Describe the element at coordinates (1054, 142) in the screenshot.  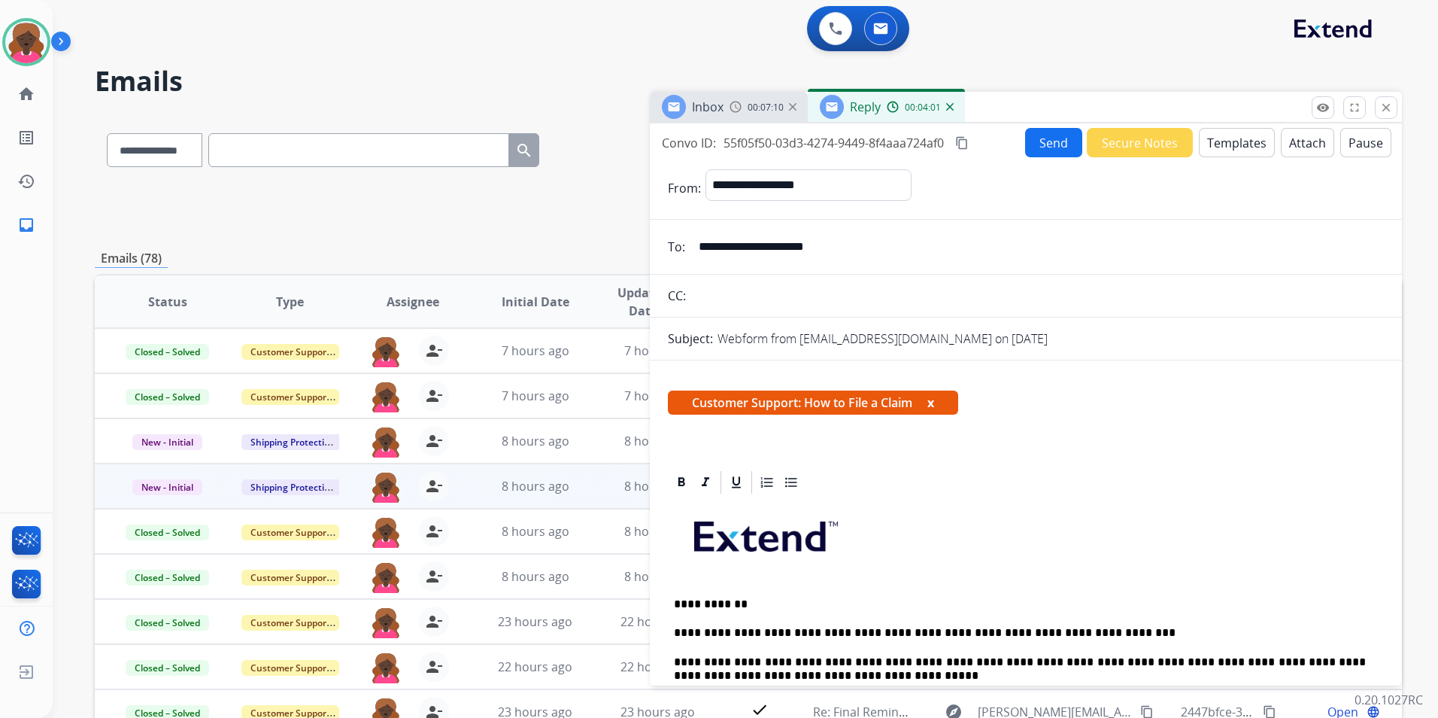
I see `button: Send` at that location.